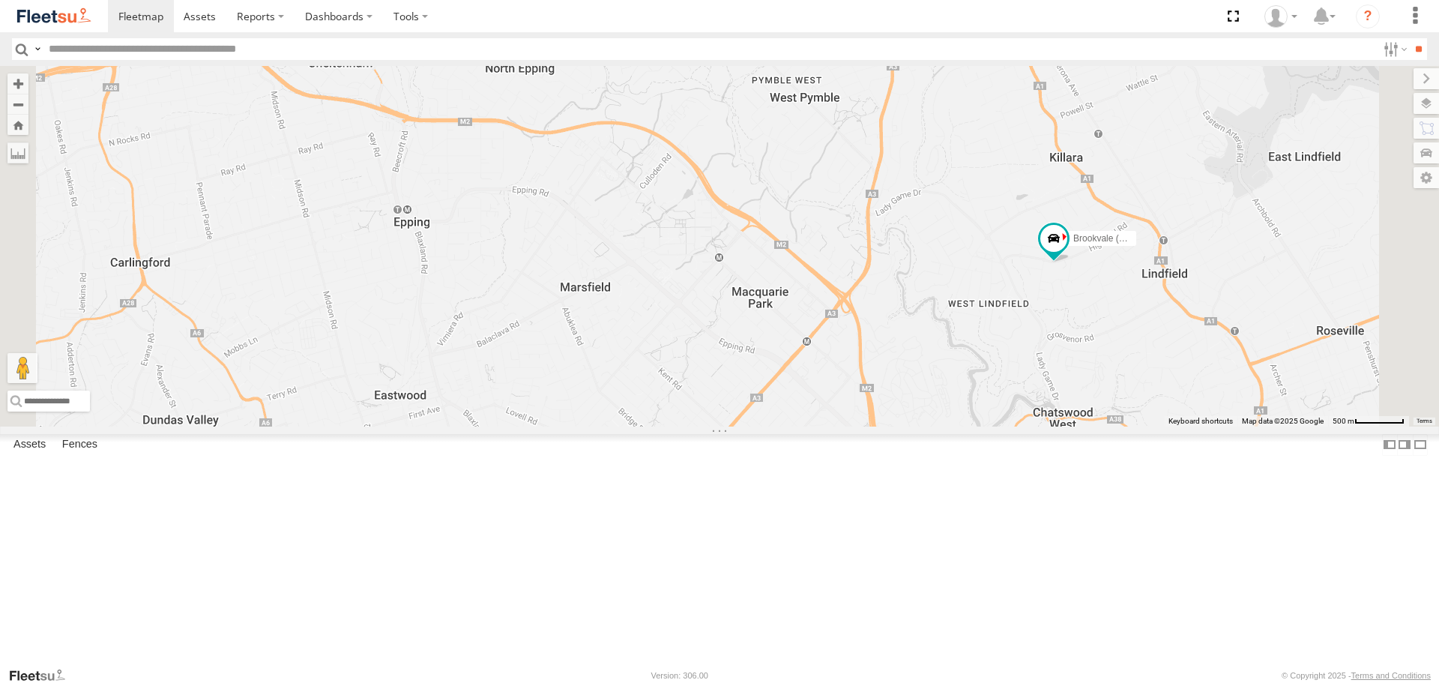 The width and height of the screenshot is (1439, 683). What do you see at coordinates (79, 445) in the screenshot?
I see `label: Fences` at bounding box center [79, 445].